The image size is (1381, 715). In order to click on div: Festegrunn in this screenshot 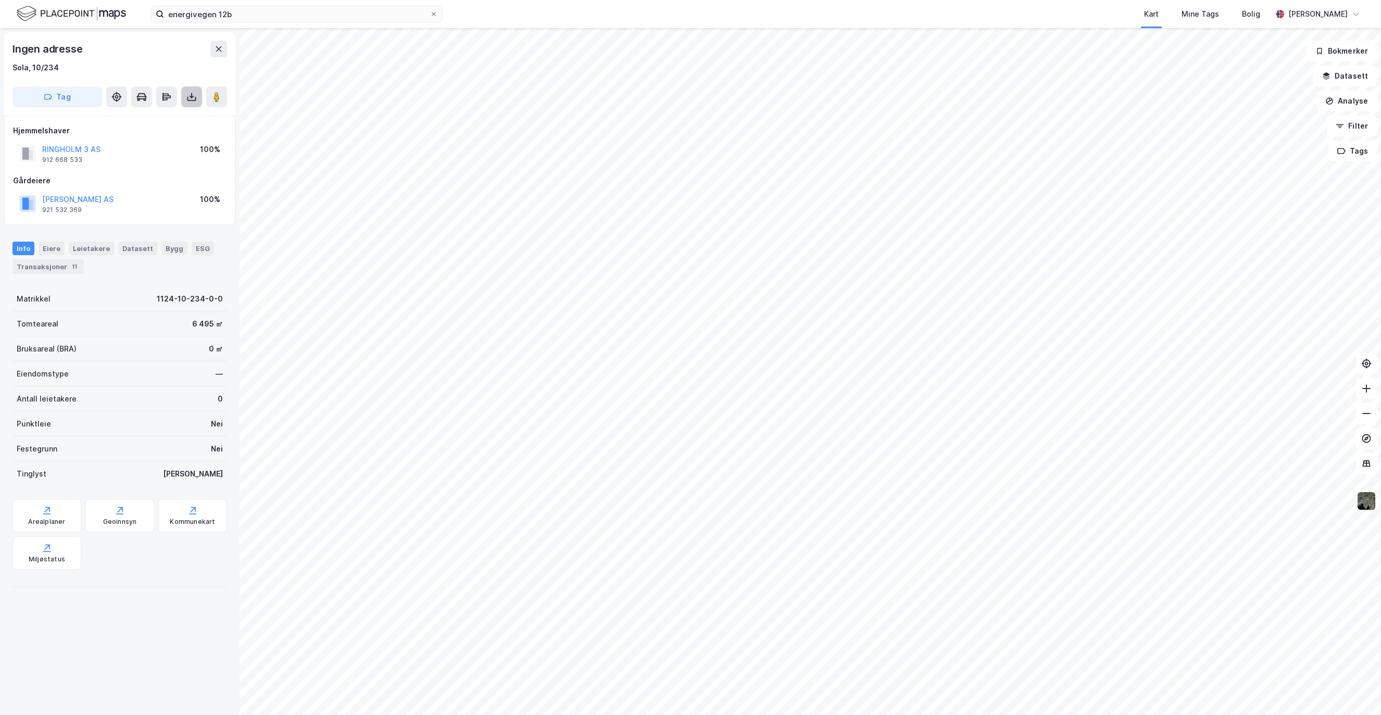, I will do `click(37, 449)`.